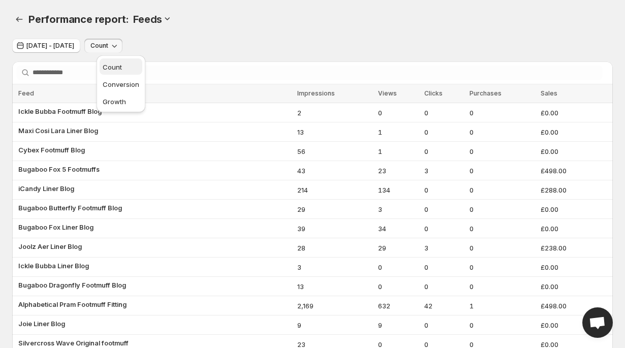 This screenshot has height=348, width=625. What do you see at coordinates (434, 93) in the screenshot?
I see `span: Clicks` at bounding box center [434, 93].